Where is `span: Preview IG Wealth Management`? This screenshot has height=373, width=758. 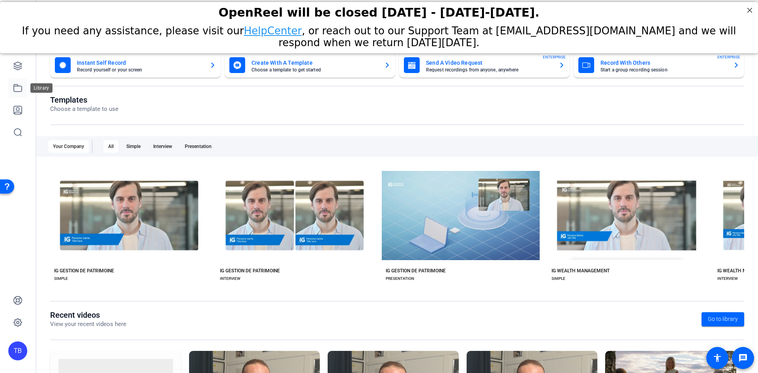
span: Preview IG Wealth Management is located at coordinates (632, 224).